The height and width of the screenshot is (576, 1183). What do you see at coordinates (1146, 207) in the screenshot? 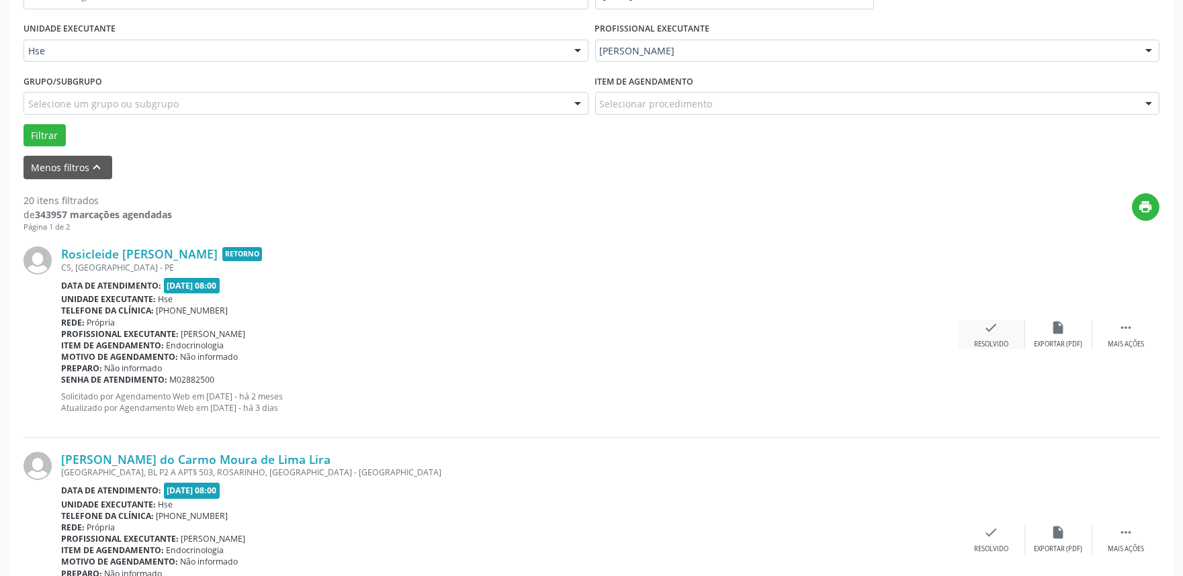
I see `i: print` at bounding box center [1146, 207].